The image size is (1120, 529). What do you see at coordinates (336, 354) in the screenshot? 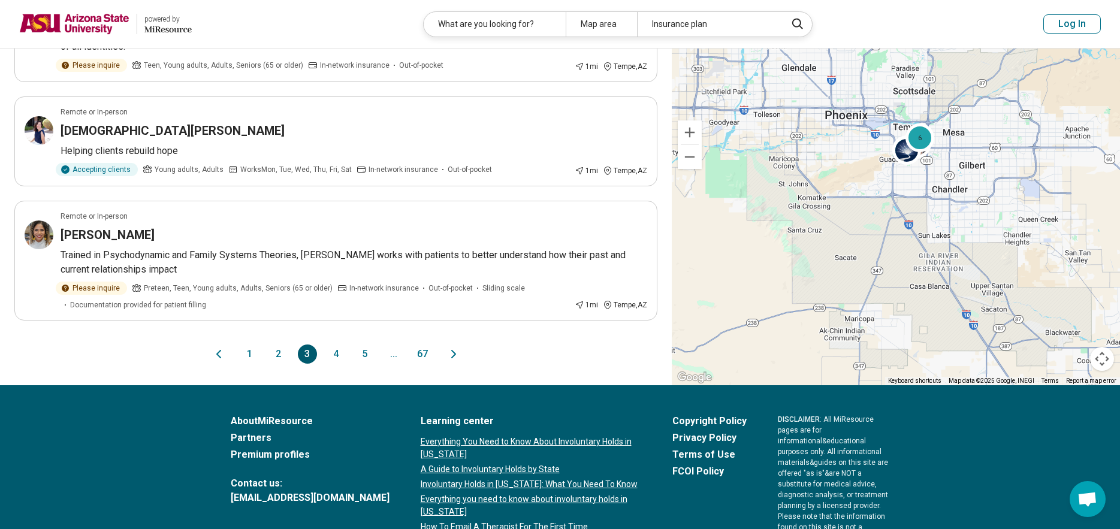
I see `button: 4` at bounding box center [336, 354].